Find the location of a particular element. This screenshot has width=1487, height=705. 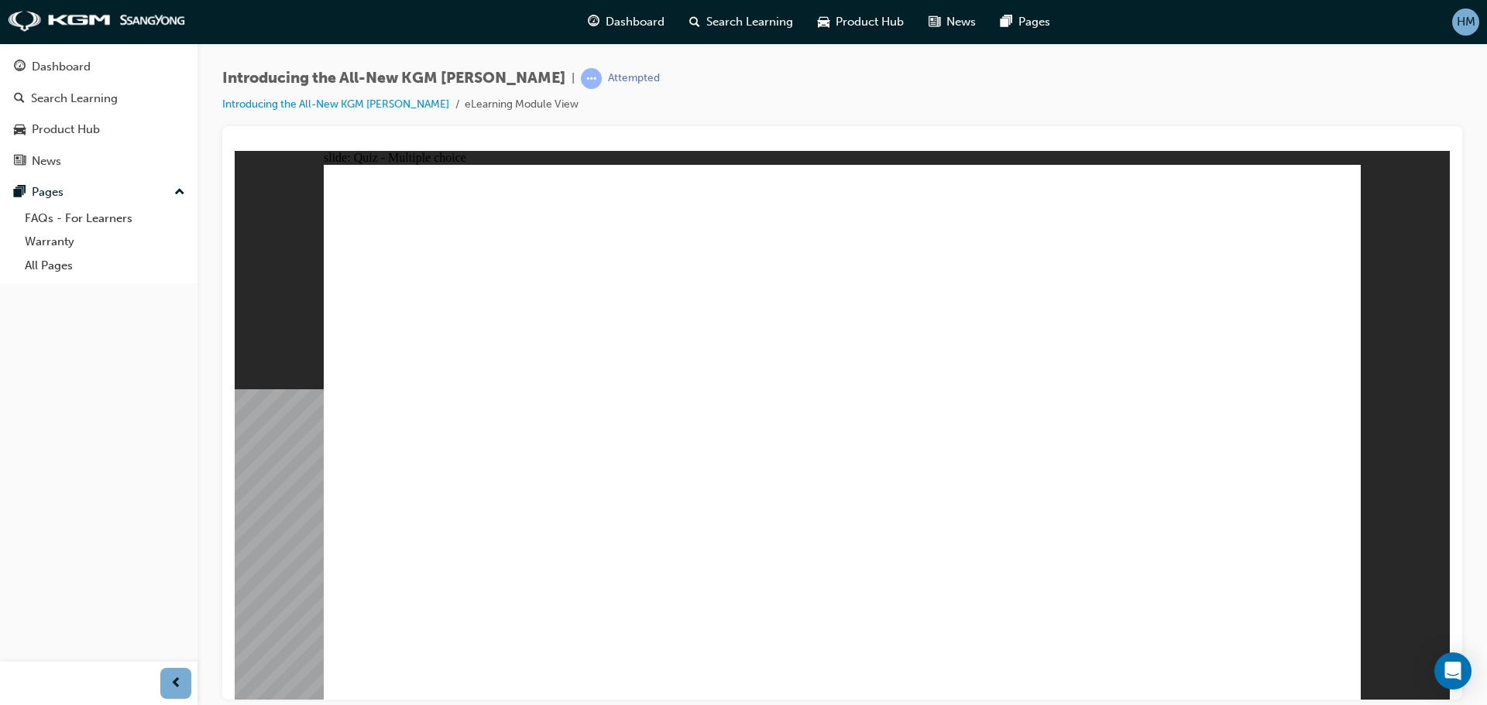

a: search-iconSearch Learning is located at coordinates (741, 22).